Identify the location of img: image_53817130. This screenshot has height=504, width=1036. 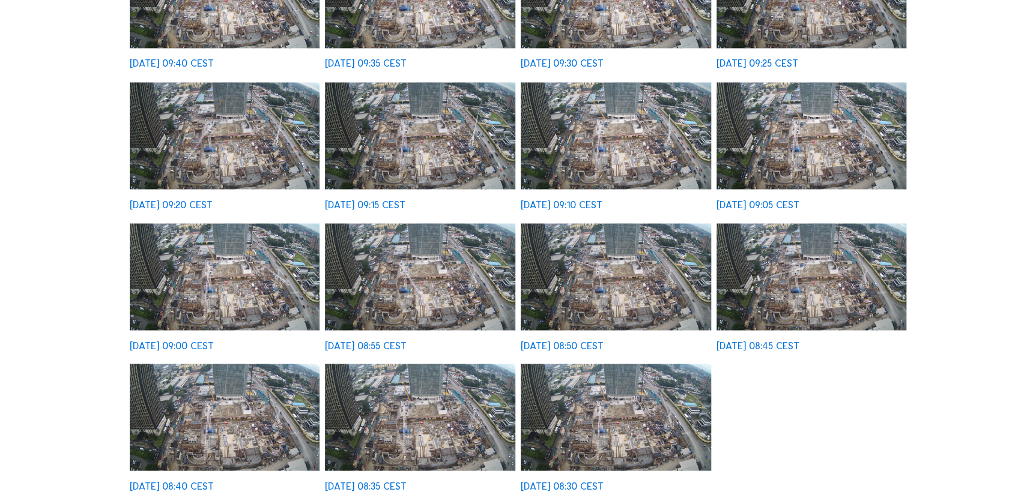
(420, 136).